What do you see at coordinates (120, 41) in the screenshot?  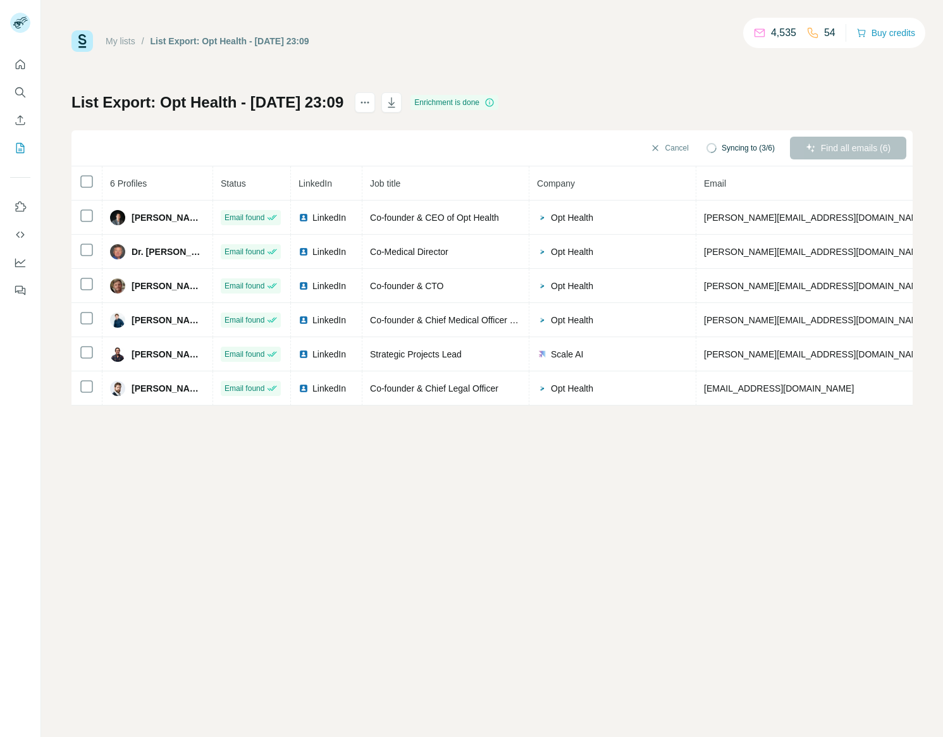 I see `a: My lists` at bounding box center [120, 41].